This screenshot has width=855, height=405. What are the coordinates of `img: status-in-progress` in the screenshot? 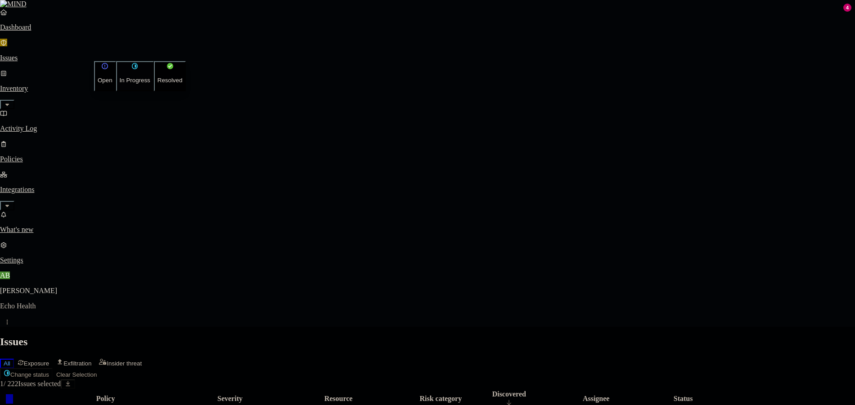 It's located at (134, 66).